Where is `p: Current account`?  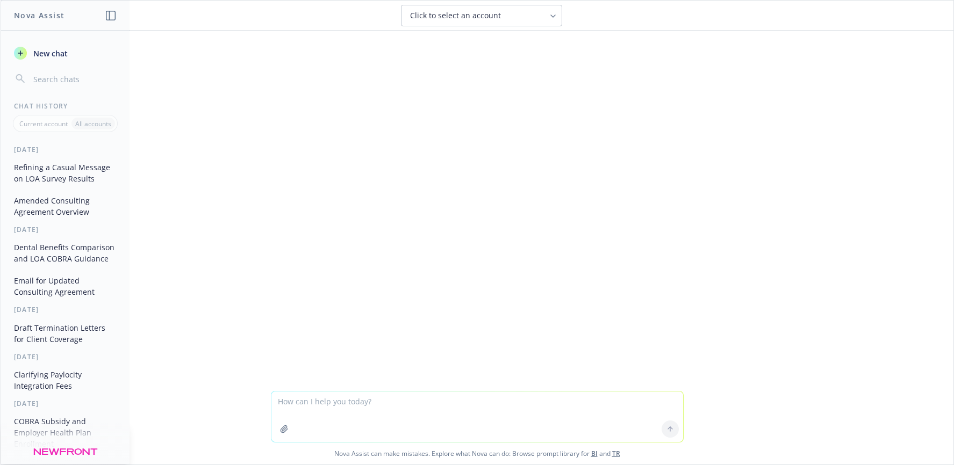 p: Current account is located at coordinates (44, 124).